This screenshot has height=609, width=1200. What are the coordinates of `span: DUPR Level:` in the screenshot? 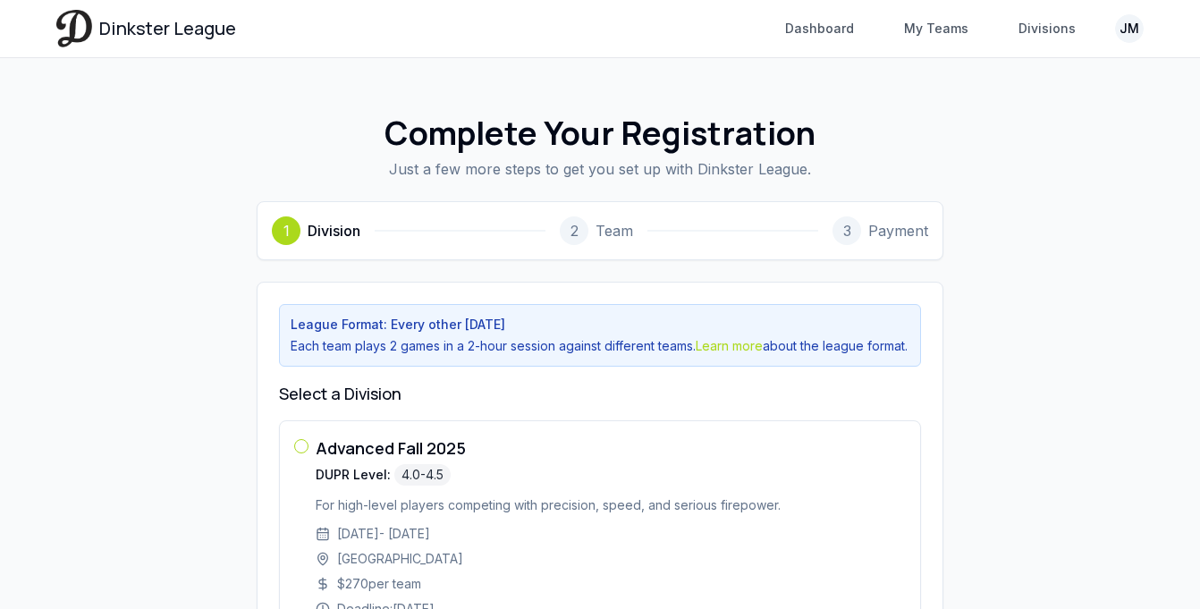 It's located at (353, 475).